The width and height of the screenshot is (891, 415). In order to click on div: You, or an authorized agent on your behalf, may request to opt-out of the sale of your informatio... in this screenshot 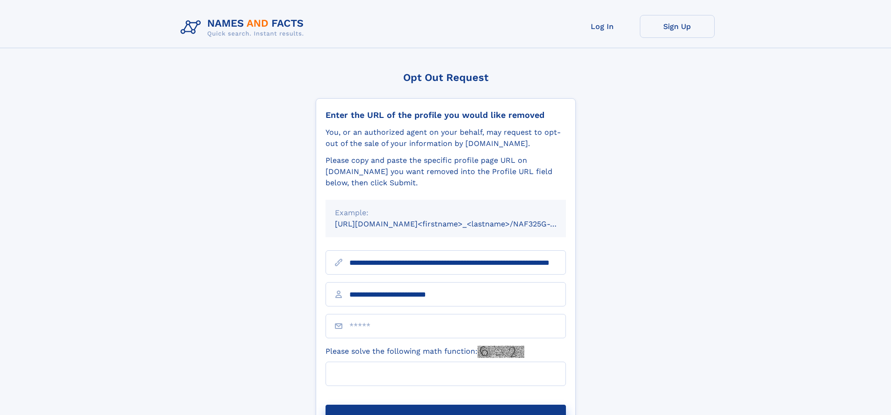, I will do `click(446, 138)`.